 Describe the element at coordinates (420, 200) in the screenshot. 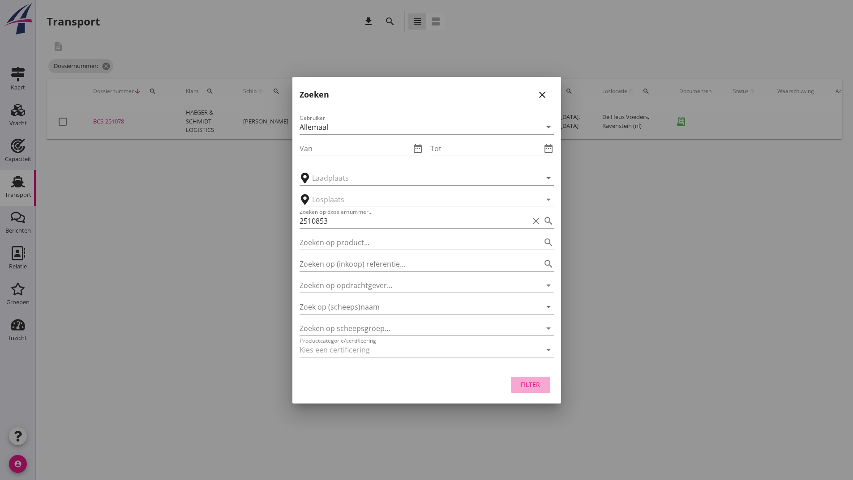

I see `input: Losplaats` at that location.